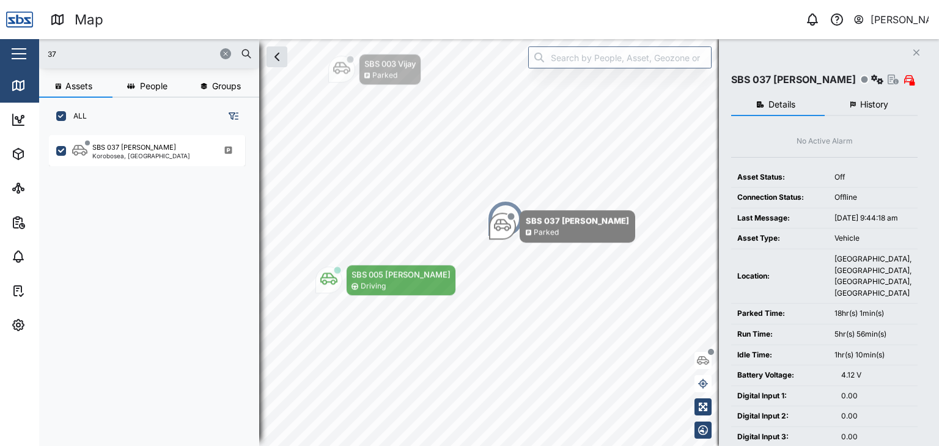 The width and height of the screenshot is (939, 446). I want to click on div: Location:, so click(779, 276).